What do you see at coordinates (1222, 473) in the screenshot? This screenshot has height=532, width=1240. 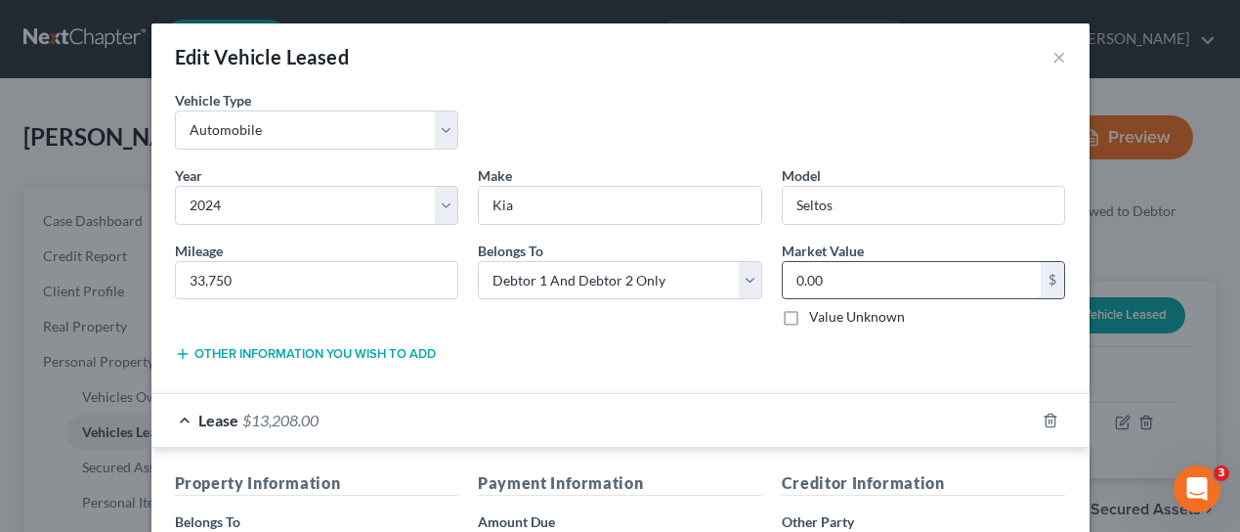 I see `span: 3` at bounding box center [1222, 473].